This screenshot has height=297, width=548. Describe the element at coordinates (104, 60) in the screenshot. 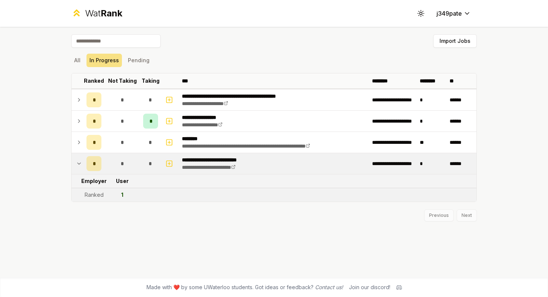

I see `button: In Progress` at that location.